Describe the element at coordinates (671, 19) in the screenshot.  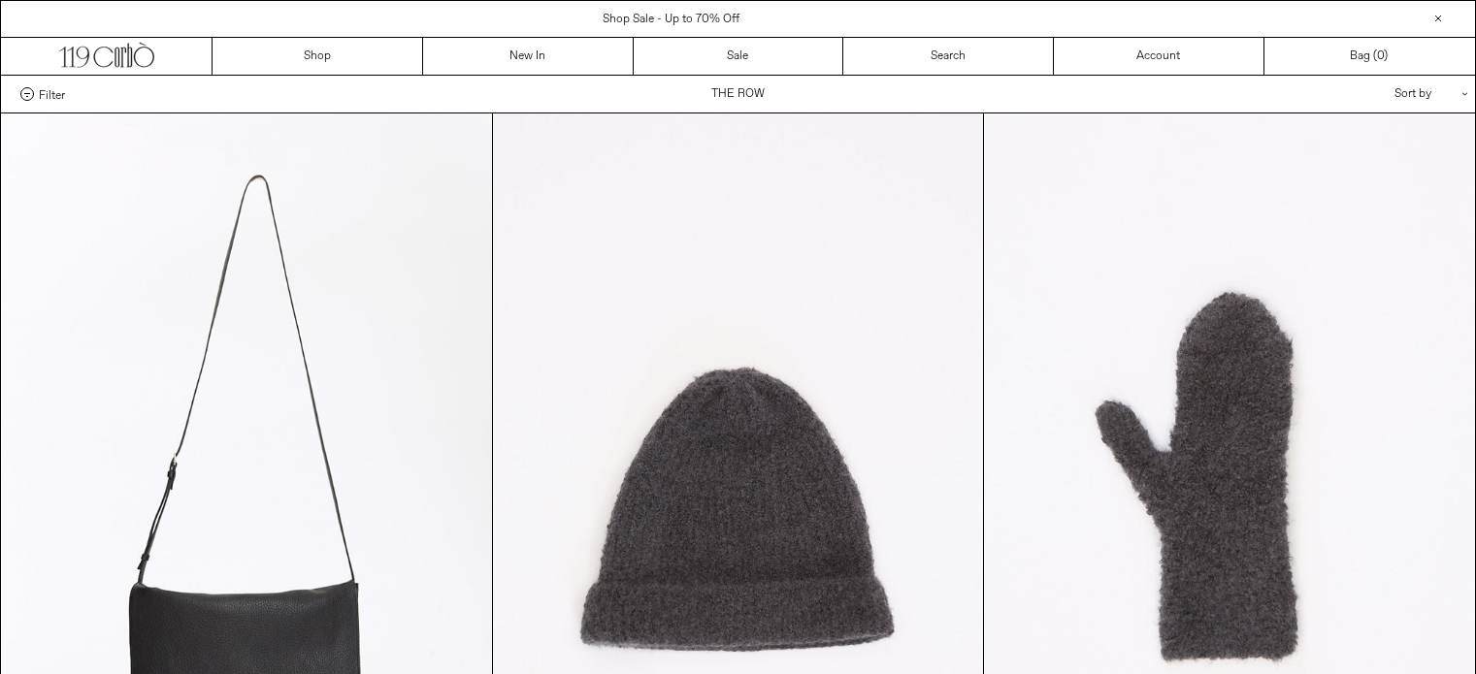
I see `span: Shop Sale - Up to 70% Off` at that location.